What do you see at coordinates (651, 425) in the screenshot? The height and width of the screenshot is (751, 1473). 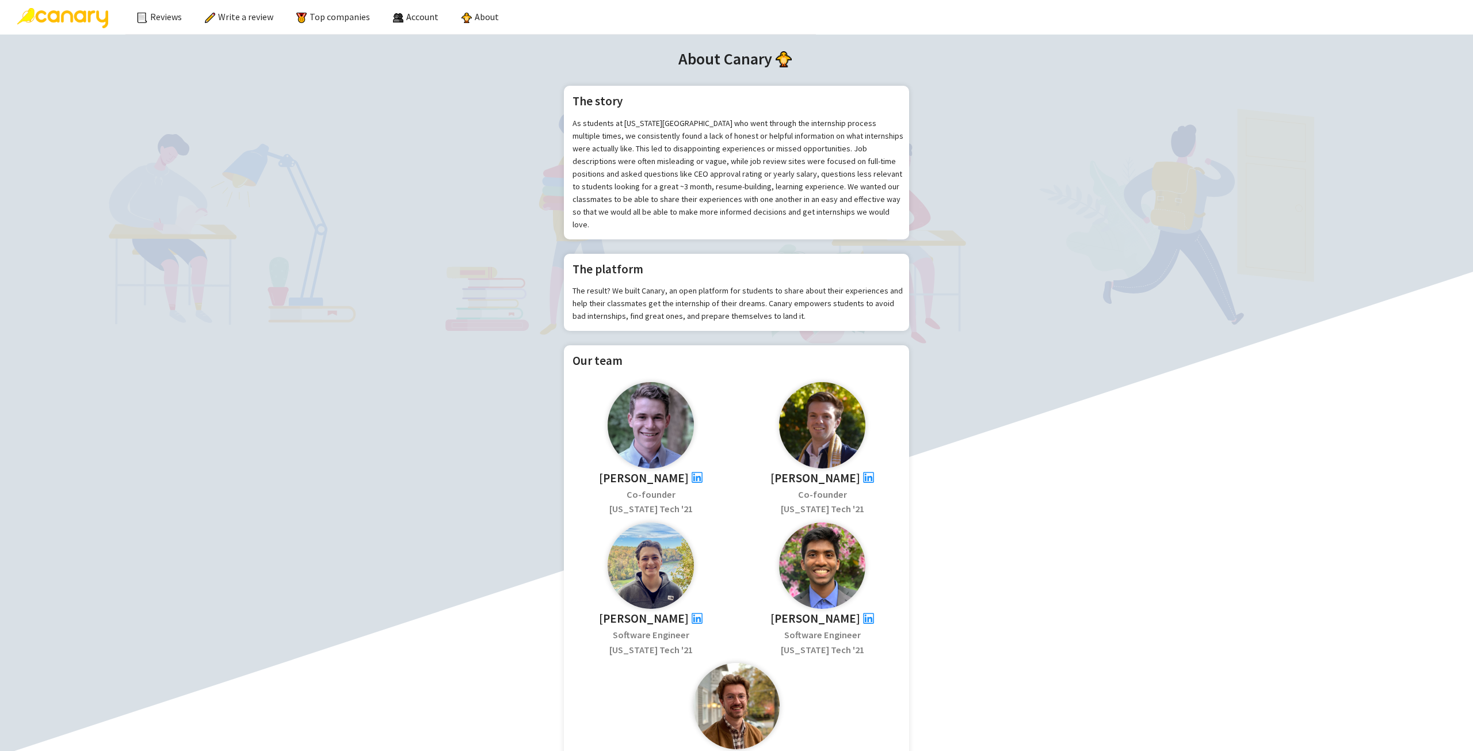 I see `img: Sims Pettway Co-founder` at bounding box center [651, 425].